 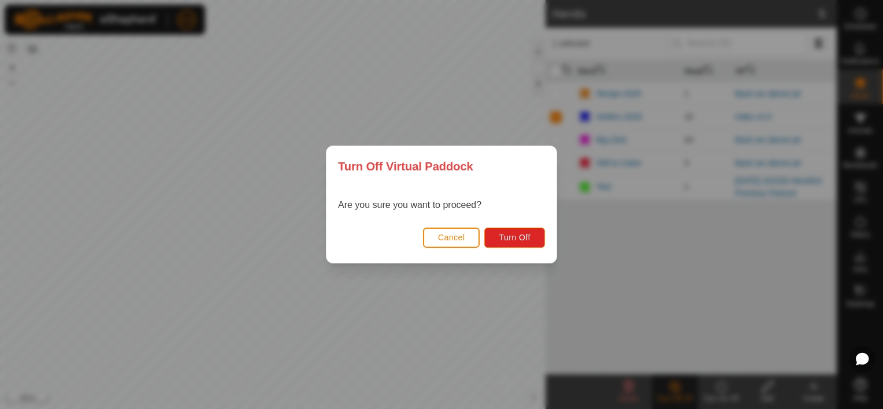 I want to click on button: Turn Off, so click(x=514, y=238).